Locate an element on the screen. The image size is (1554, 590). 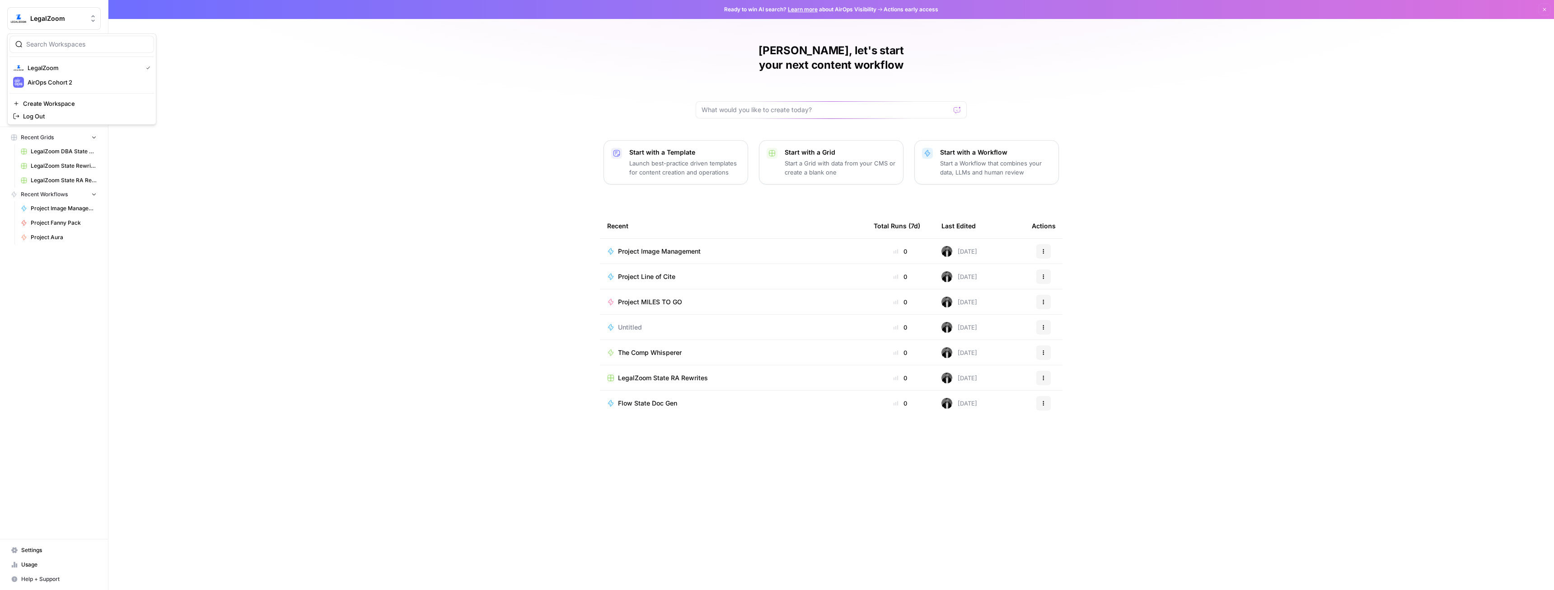
a: Create Workspace is located at coordinates (82, 103).